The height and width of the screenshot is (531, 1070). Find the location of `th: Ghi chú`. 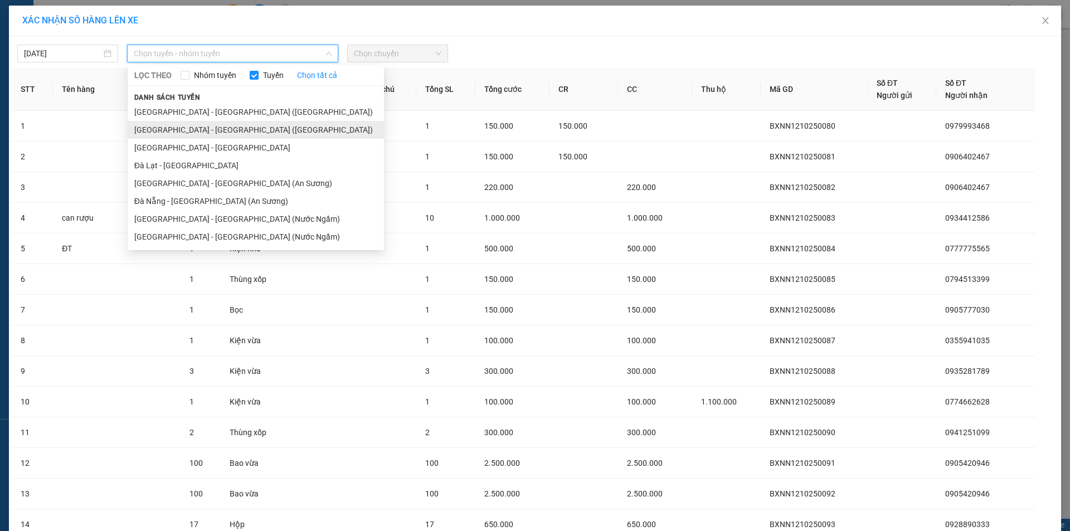

th: Ghi chú is located at coordinates (387, 89).